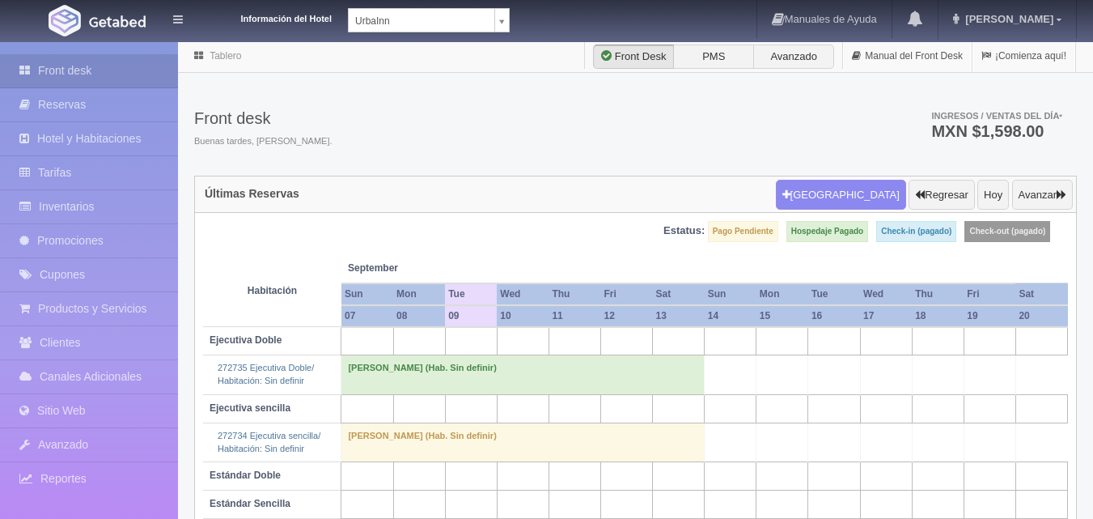 This screenshot has width=1093, height=519. Describe the element at coordinates (267, 17) in the screenshot. I see `dt: Información del Hotel` at that location.